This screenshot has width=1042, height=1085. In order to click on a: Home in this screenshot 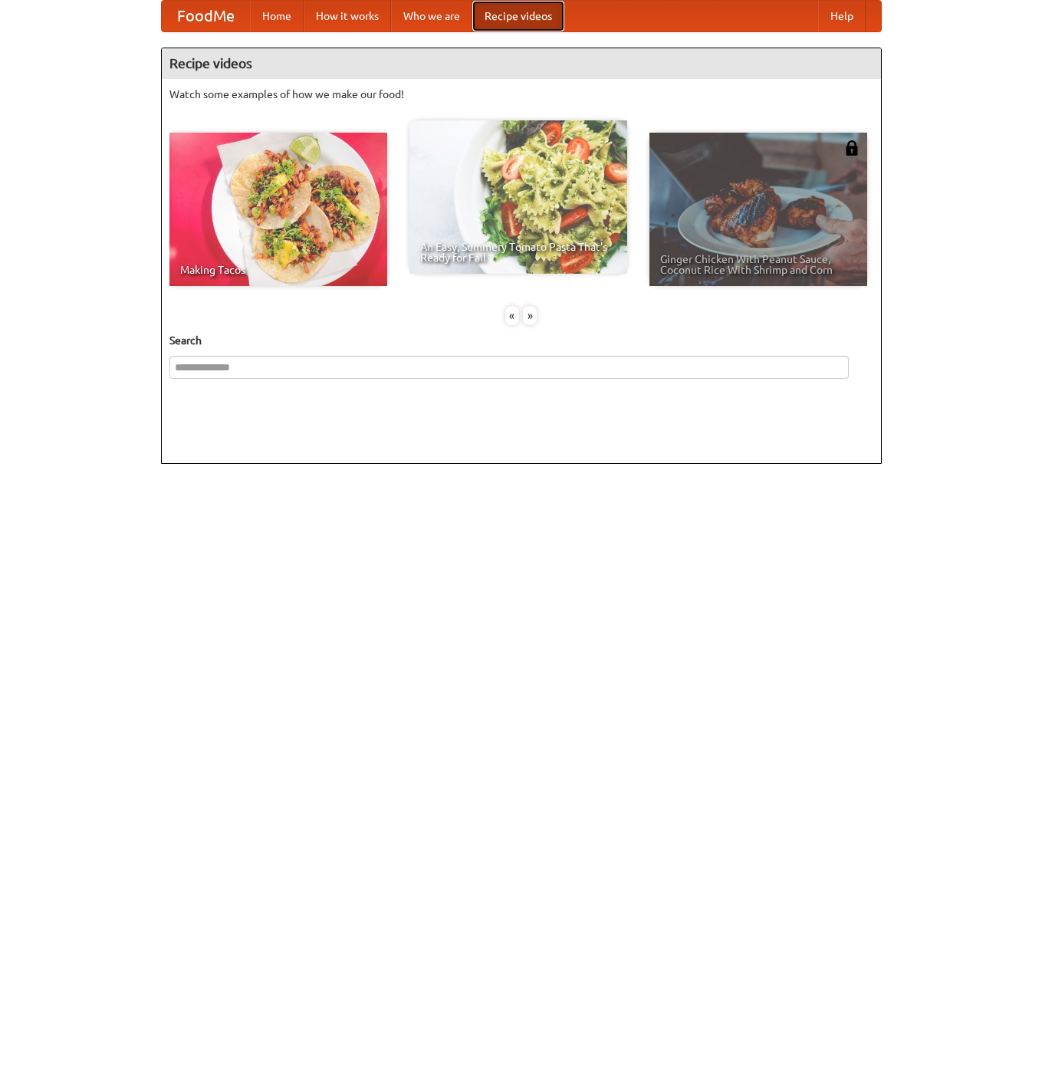, I will do `click(277, 16)`.